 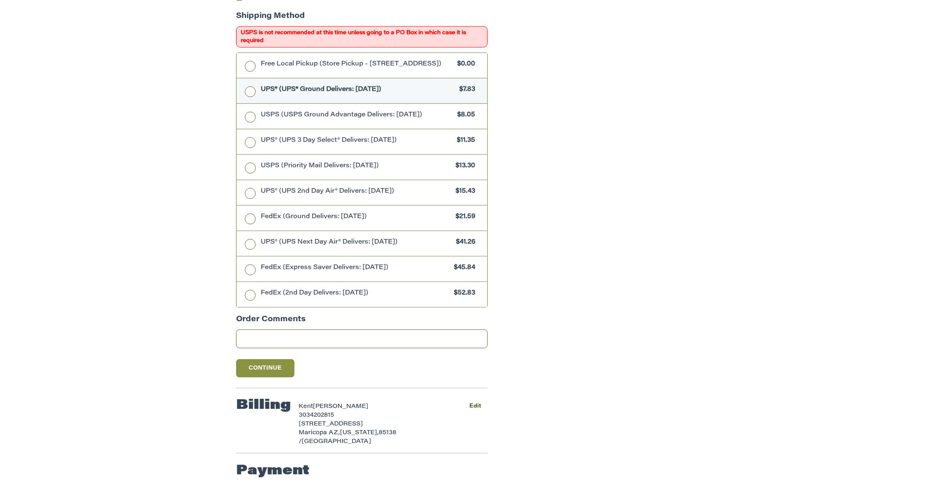 I want to click on span: Kent, so click(x=306, y=407).